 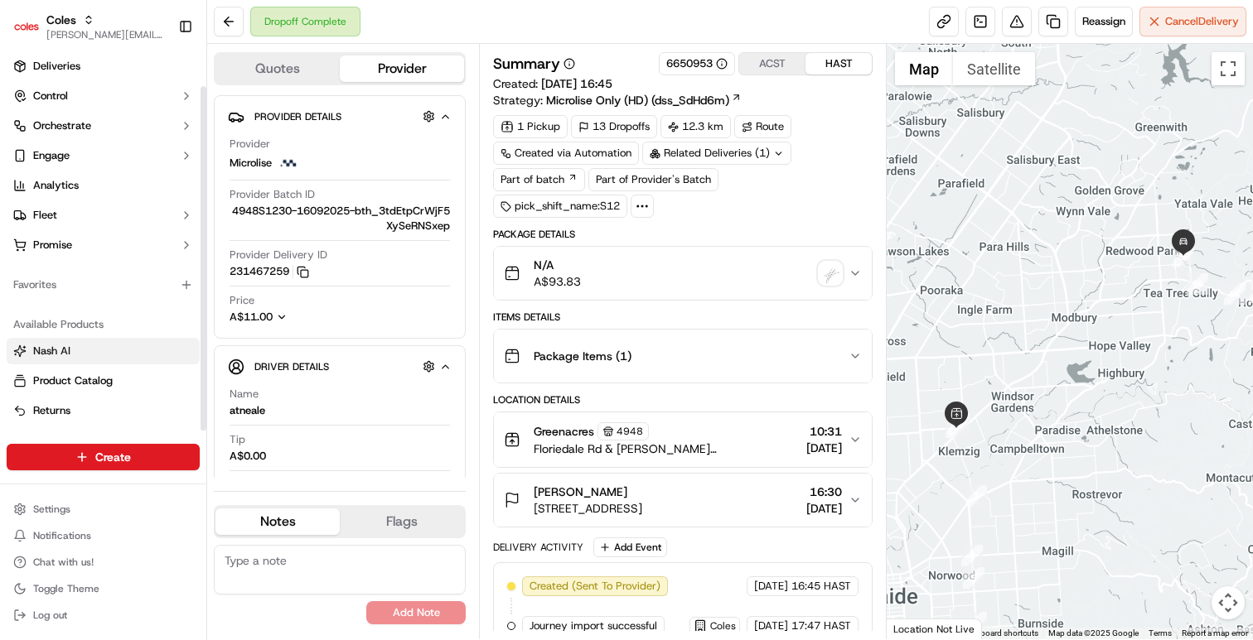 I want to click on a: Created via Automation, so click(x=566, y=153).